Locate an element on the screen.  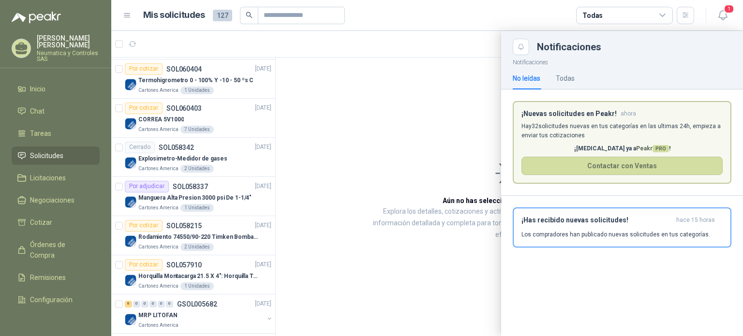
span: Inicio is located at coordinates (38, 89).